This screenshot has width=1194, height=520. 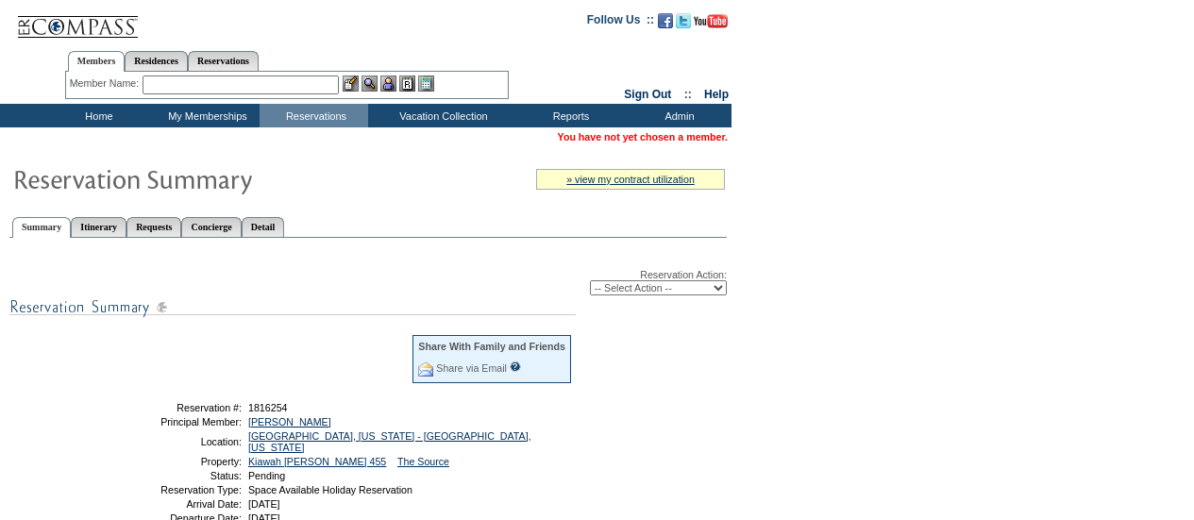 I want to click on td: Reservations, so click(x=313, y=115).